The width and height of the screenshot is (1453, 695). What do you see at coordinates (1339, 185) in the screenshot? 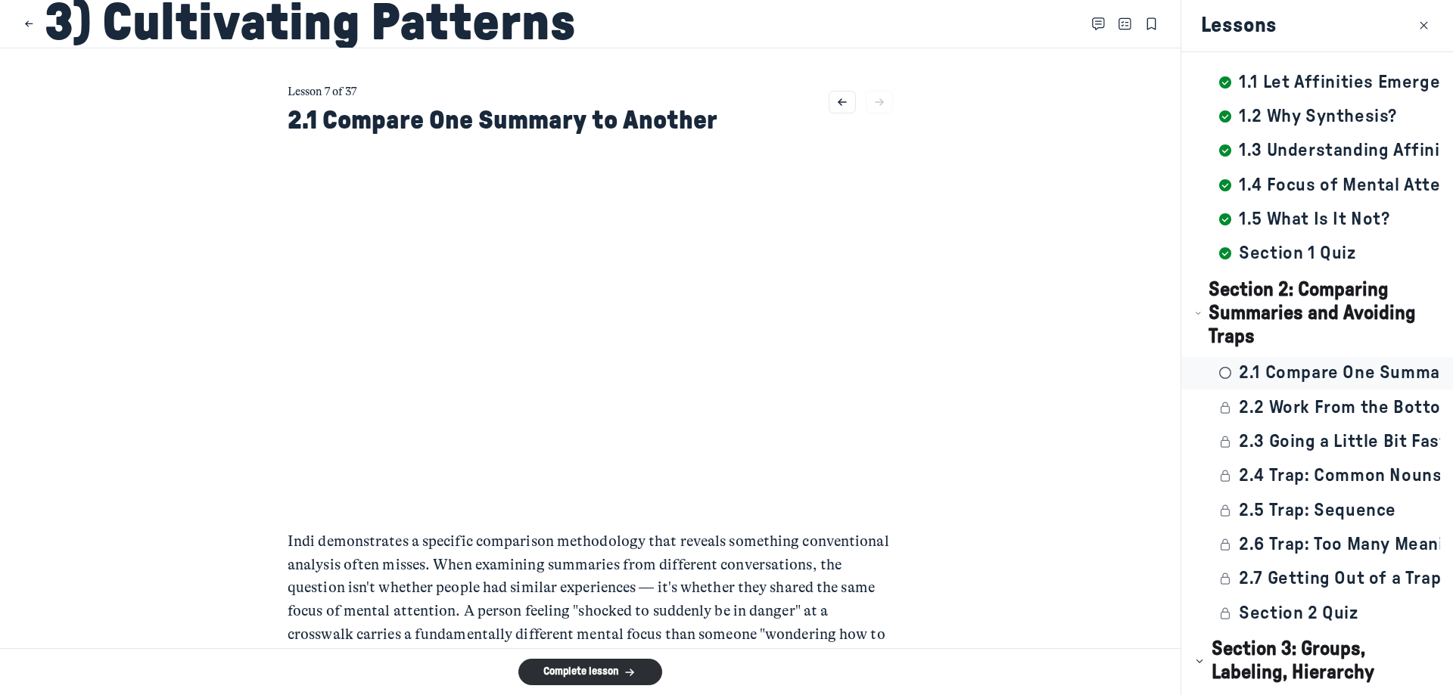
I see `span: 1.4 Focus of Mental Attention` at bounding box center [1339, 185].